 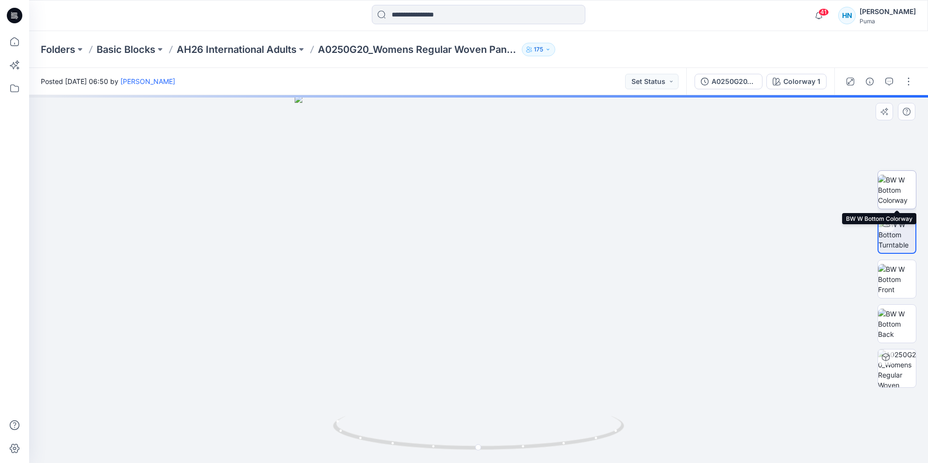 I want to click on button: A0250G20_Womens Regular Woven Pants_Mid Waist_Closed Cuff_CV01, so click(x=729, y=82).